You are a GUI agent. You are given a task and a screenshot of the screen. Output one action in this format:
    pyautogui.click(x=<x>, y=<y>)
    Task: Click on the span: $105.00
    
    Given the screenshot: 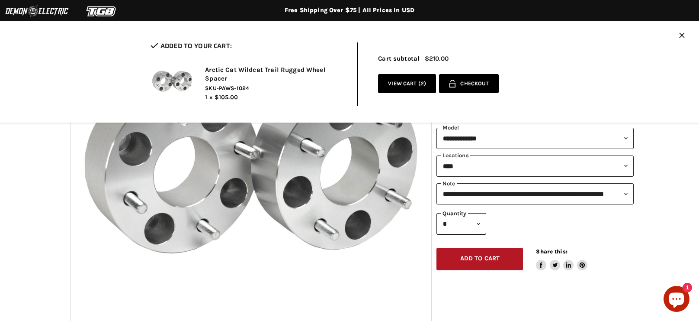 What is the action you would take?
    pyautogui.click(x=226, y=97)
    